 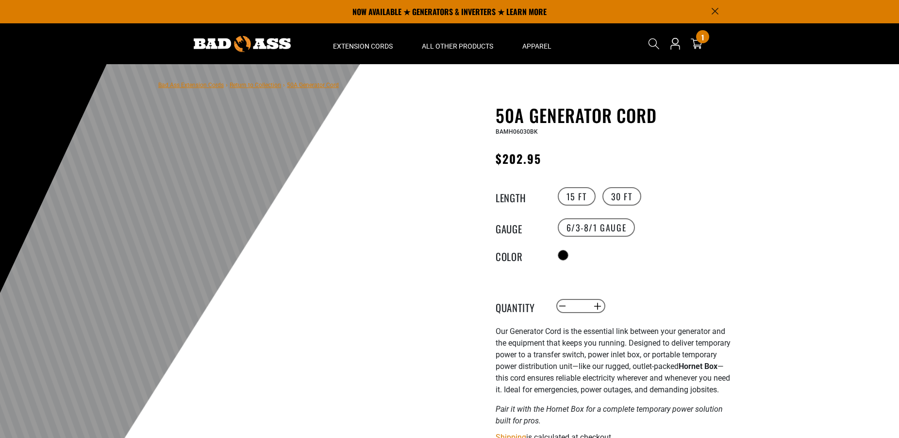 What do you see at coordinates (597, 227) in the screenshot?
I see `label: 6/3-8/1 Gauge` at bounding box center [597, 227].